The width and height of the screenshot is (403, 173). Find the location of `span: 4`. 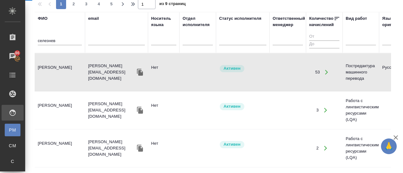

span: 4 is located at coordinates (99, 4).